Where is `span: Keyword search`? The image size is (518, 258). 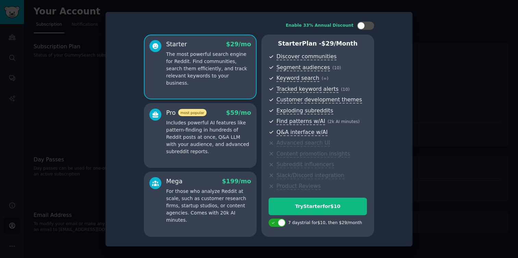
span: Keyword search is located at coordinates (298, 78).